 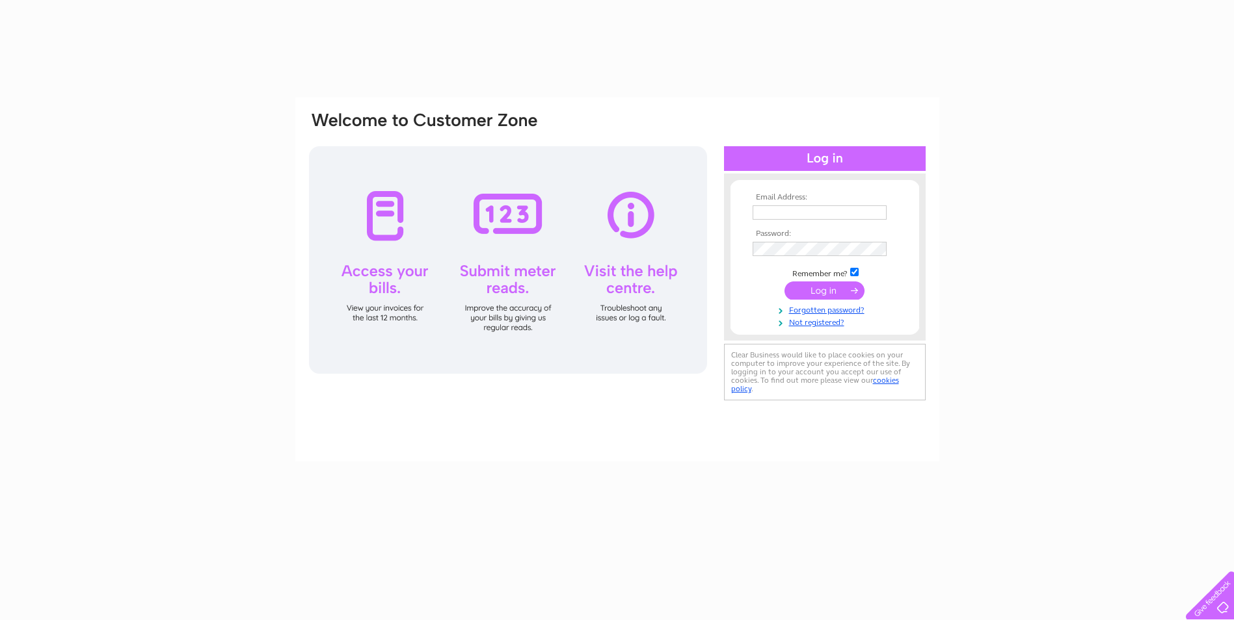 What do you see at coordinates (826, 309) in the screenshot?
I see `a: Forgotten password?` at bounding box center [826, 309].